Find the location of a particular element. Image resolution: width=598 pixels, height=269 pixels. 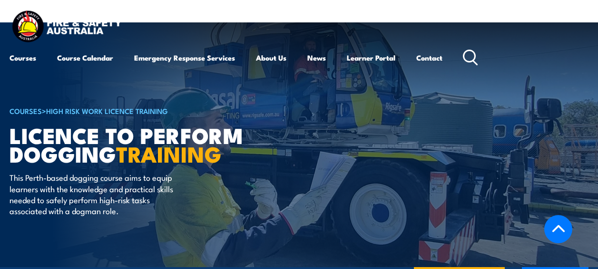

a: Learner Portal is located at coordinates (371, 58).